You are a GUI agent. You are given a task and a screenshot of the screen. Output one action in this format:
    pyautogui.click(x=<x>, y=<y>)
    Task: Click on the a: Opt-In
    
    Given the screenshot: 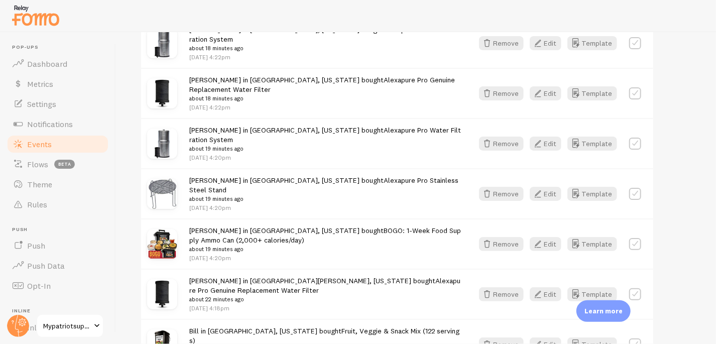 What is the action you would take?
    pyautogui.click(x=58, y=286)
    